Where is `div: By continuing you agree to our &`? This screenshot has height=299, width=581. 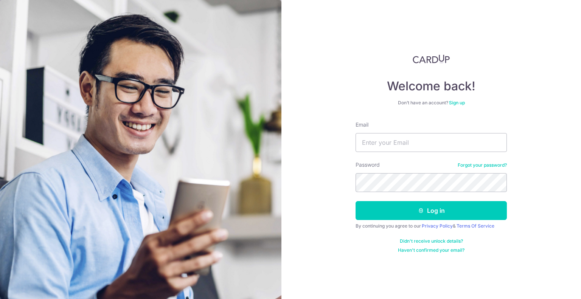
div: By continuing you agree to our & is located at coordinates (431, 226).